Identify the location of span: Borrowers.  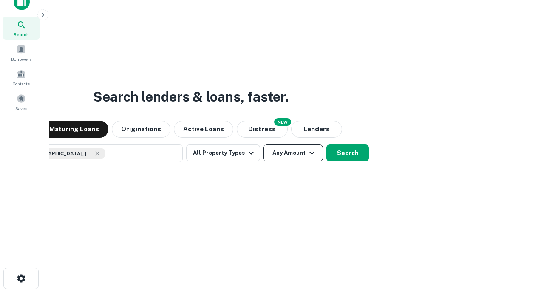
(21, 59).